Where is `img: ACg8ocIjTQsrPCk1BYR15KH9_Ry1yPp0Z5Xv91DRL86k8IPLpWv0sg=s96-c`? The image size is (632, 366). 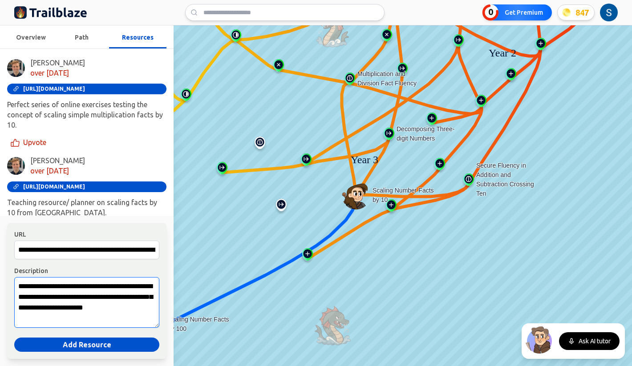 img: ACg8ocIjTQsrPCk1BYR15KH9_Ry1yPp0Z5Xv91DRL86k8IPLpWv0sg=s96-c is located at coordinates (609, 12).